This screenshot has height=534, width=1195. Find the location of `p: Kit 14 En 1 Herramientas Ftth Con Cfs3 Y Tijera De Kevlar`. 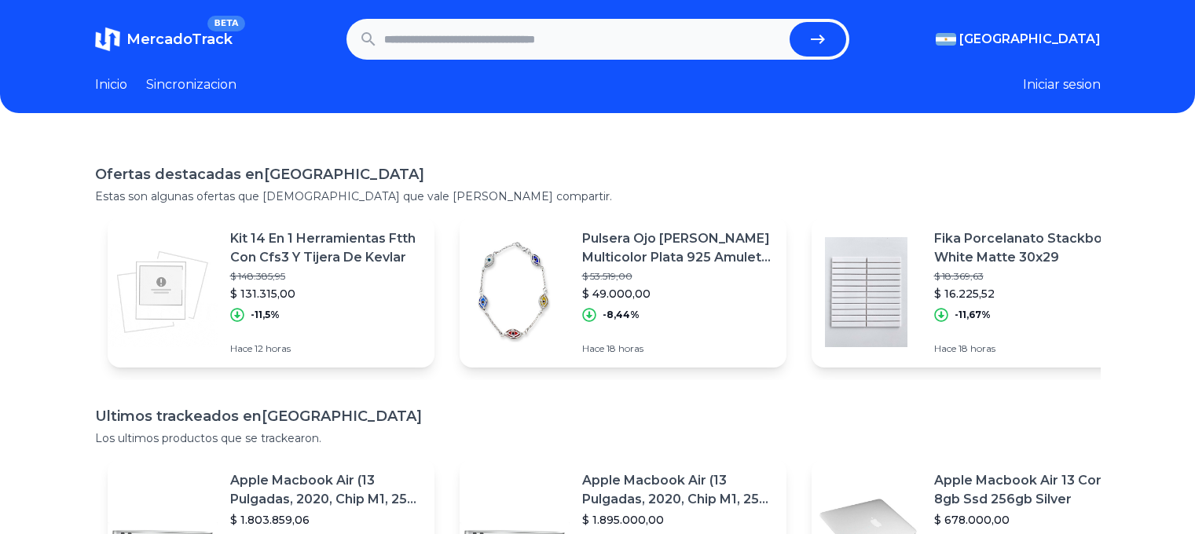

p: Kit 14 En 1 Herramientas Ftth Con Cfs3 Y Tijera De Kevlar is located at coordinates (326, 248).